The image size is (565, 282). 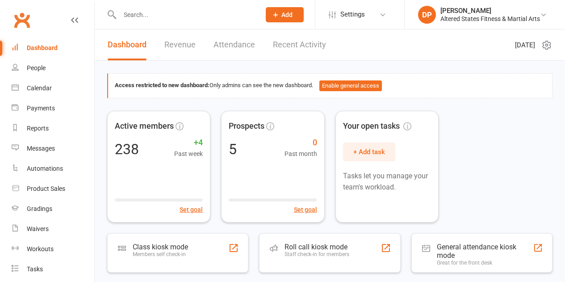 What do you see at coordinates (233, 149) in the screenshot?
I see `div: 5` at bounding box center [233, 149].